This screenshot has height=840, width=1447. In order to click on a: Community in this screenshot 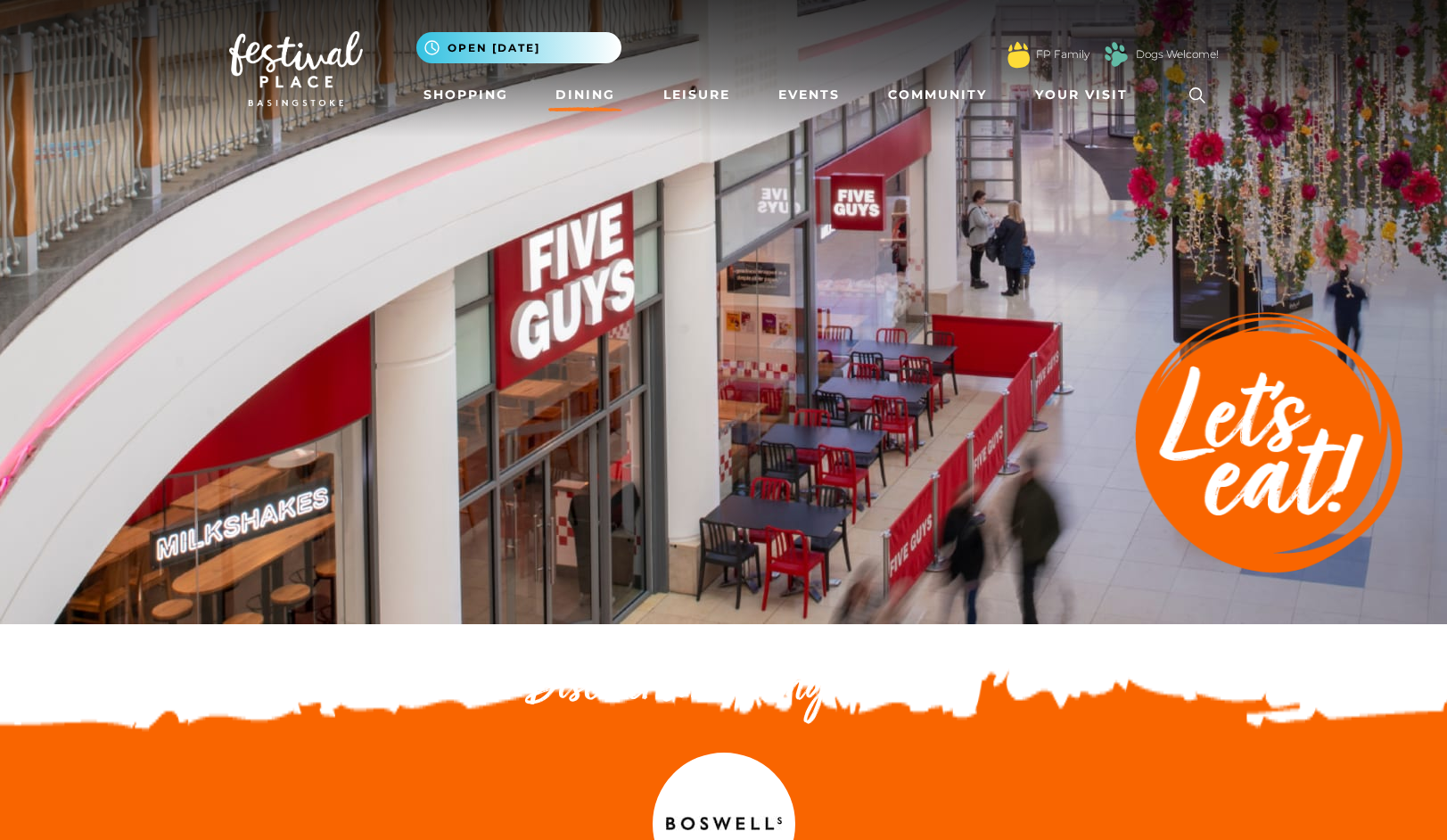, I will do `click(937, 95)`.